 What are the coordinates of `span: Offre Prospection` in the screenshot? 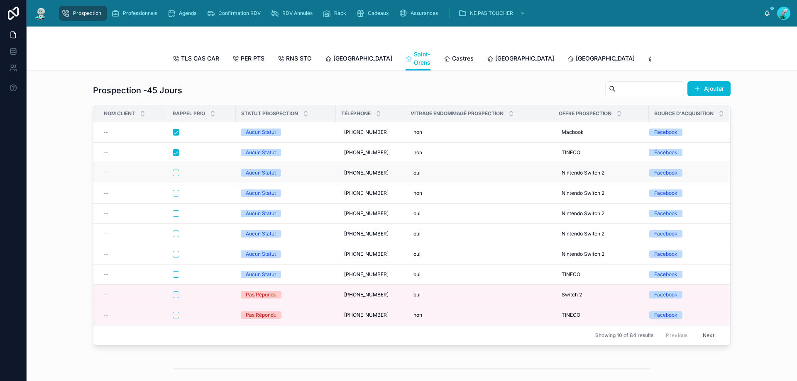 It's located at (585, 114).